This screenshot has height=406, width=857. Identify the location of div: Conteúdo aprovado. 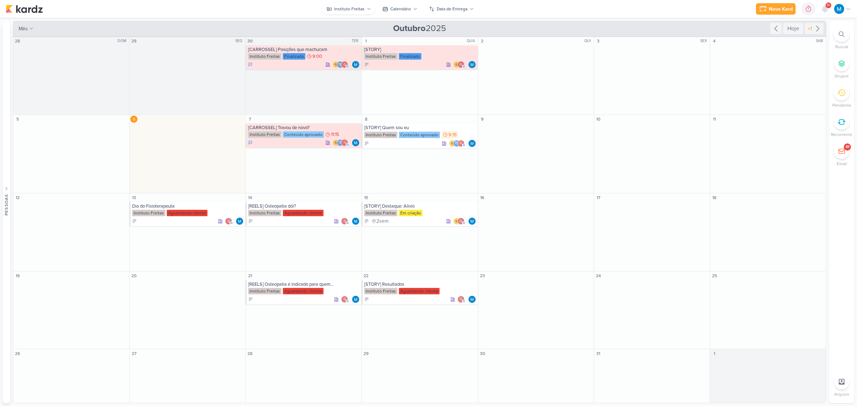
(303, 135).